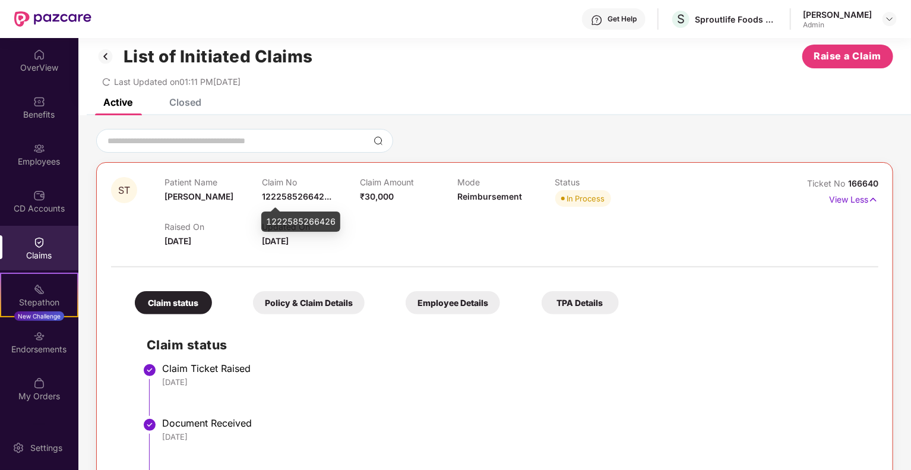 This screenshot has width=911, height=470. I want to click on div: Stepathon, so click(39, 302).